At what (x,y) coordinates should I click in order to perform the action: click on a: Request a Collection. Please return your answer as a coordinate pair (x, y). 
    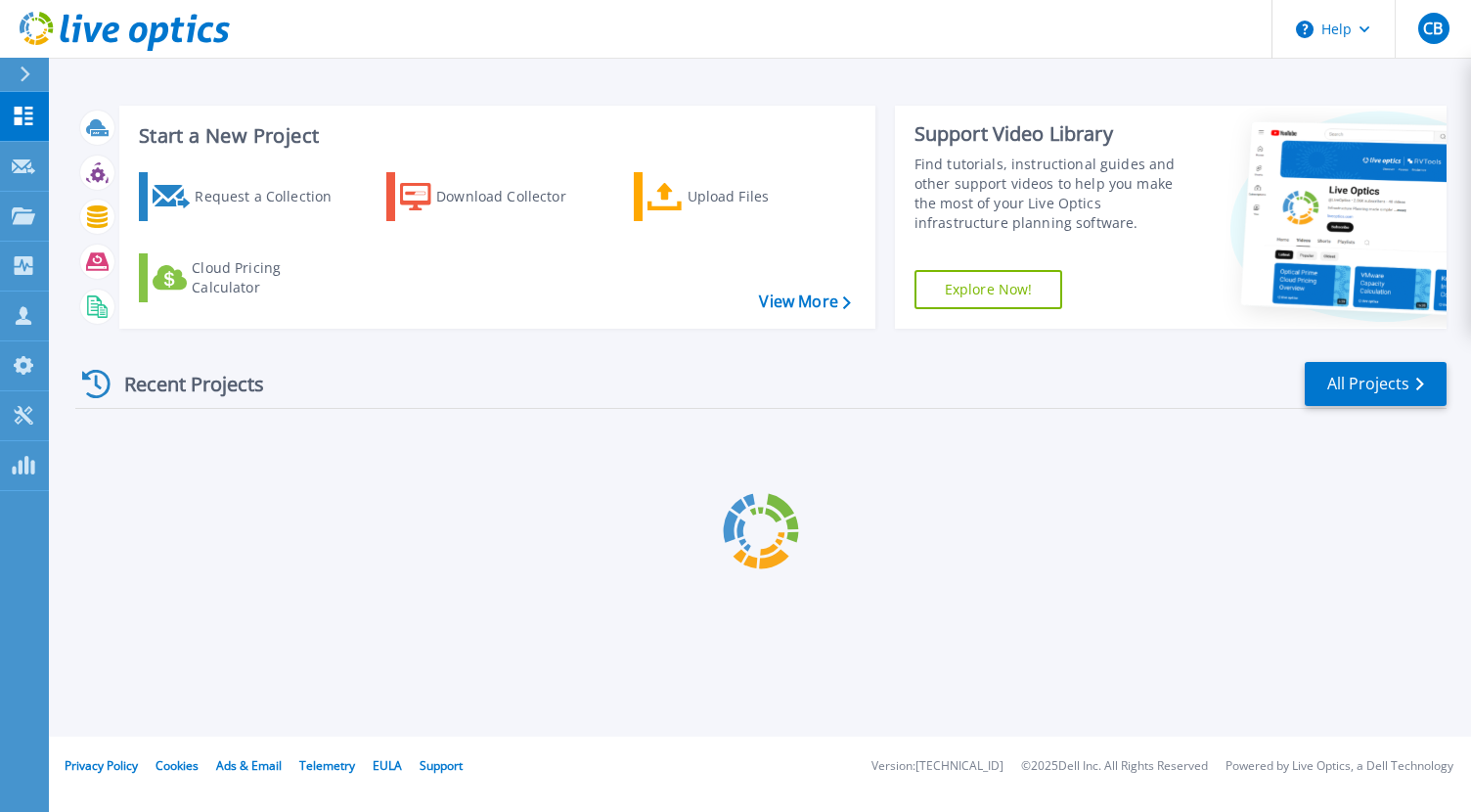
    Looking at the image, I should click on (247, 196).